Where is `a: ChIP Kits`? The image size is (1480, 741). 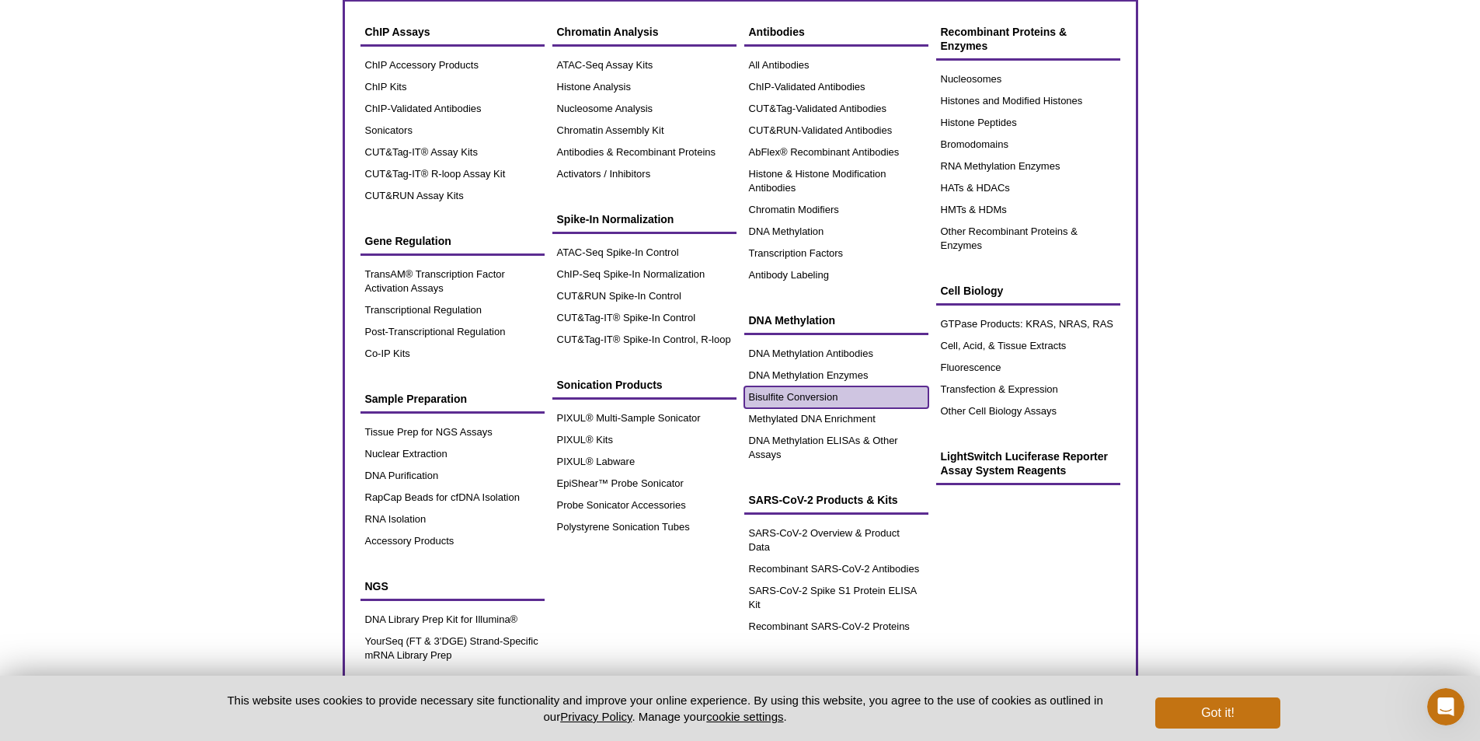
a: ChIP Kits is located at coordinates (452, 87).